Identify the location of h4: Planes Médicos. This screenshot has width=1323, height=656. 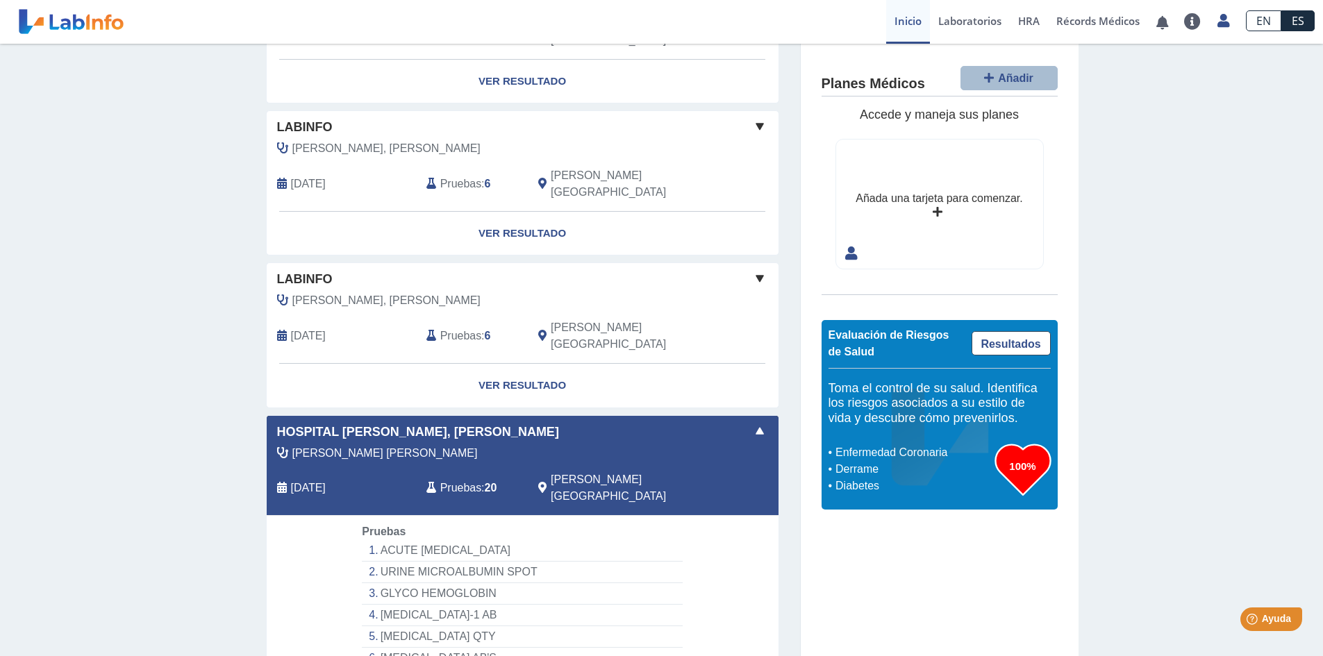
(873, 84).